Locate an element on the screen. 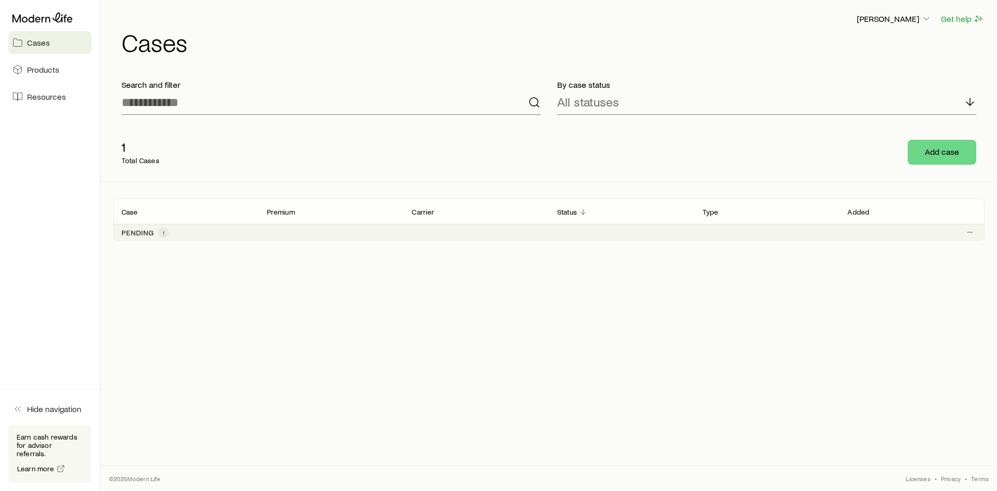  span: Products is located at coordinates (43, 70).